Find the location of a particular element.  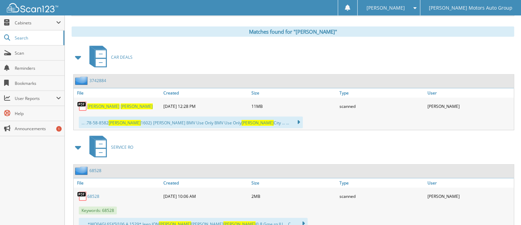

span: Cabinets is located at coordinates (35, 23).